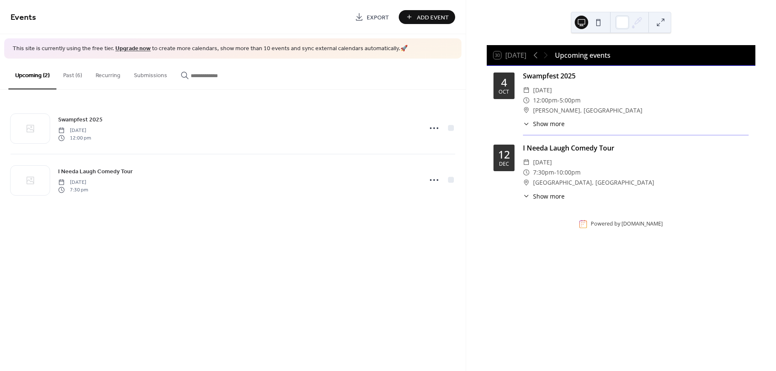 The image size is (776, 371). I want to click on span: I Needa Laugh Comedy Tour, so click(95, 171).